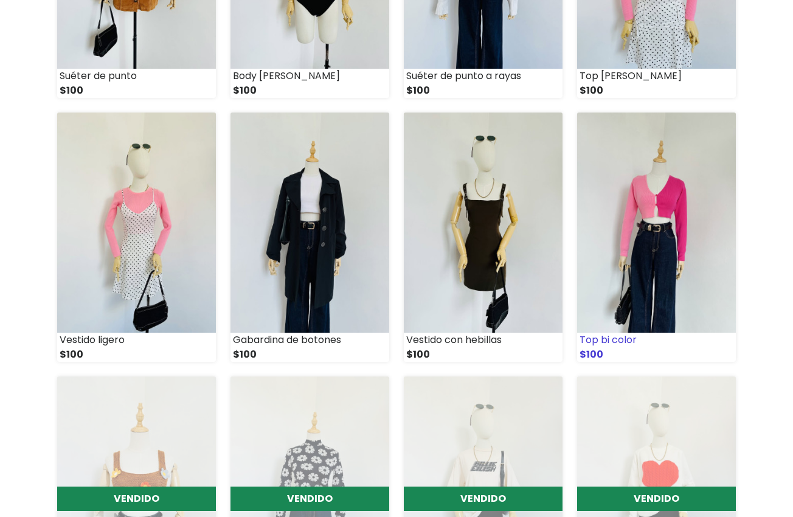  What do you see at coordinates (656, 237) in the screenshot?
I see `a: Top bi color $100` at bounding box center [656, 237].